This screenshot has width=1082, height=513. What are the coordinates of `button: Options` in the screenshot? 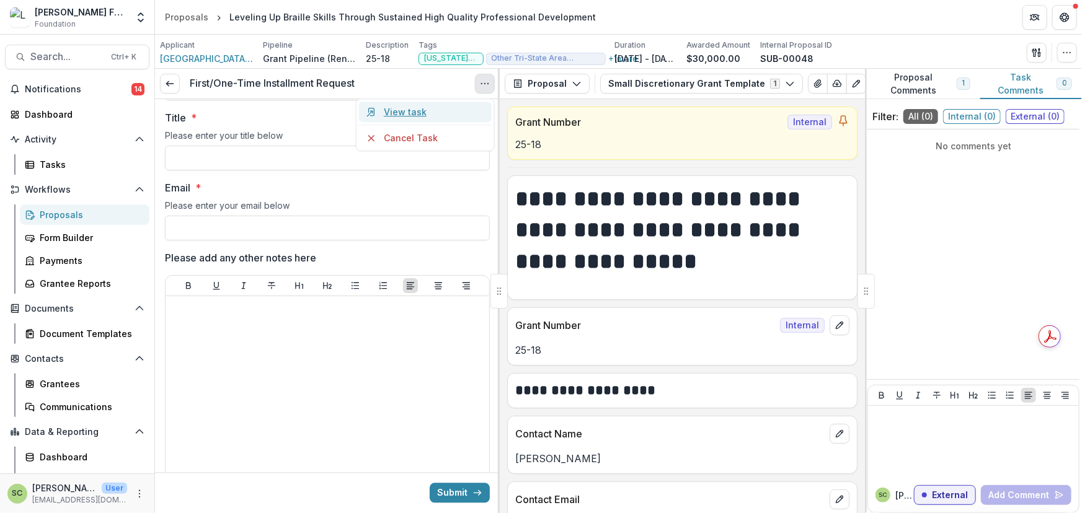 It's located at (485, 84).